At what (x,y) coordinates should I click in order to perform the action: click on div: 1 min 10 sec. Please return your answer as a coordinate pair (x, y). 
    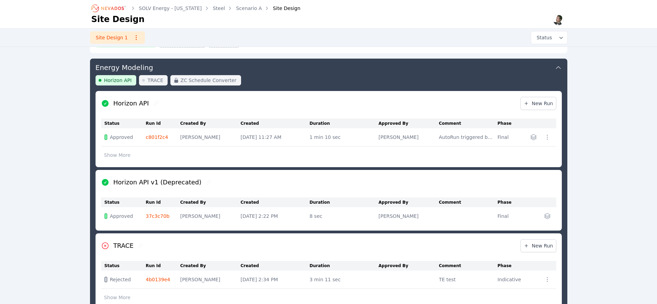
    Looking at the image, I should click on (342, 137).